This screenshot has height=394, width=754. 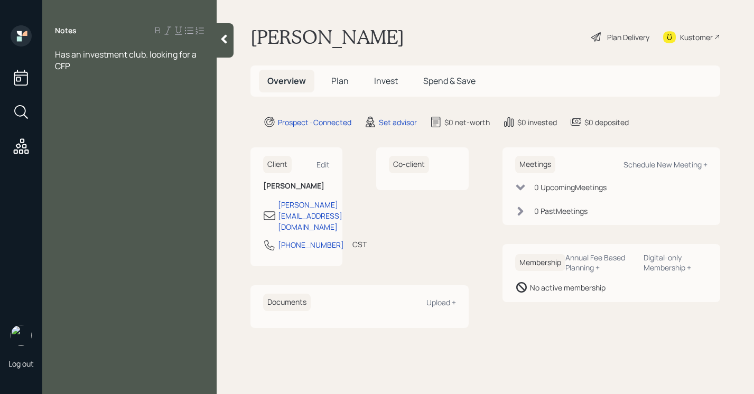 I want to click on div: No active membership, so click(x=567, y=287).